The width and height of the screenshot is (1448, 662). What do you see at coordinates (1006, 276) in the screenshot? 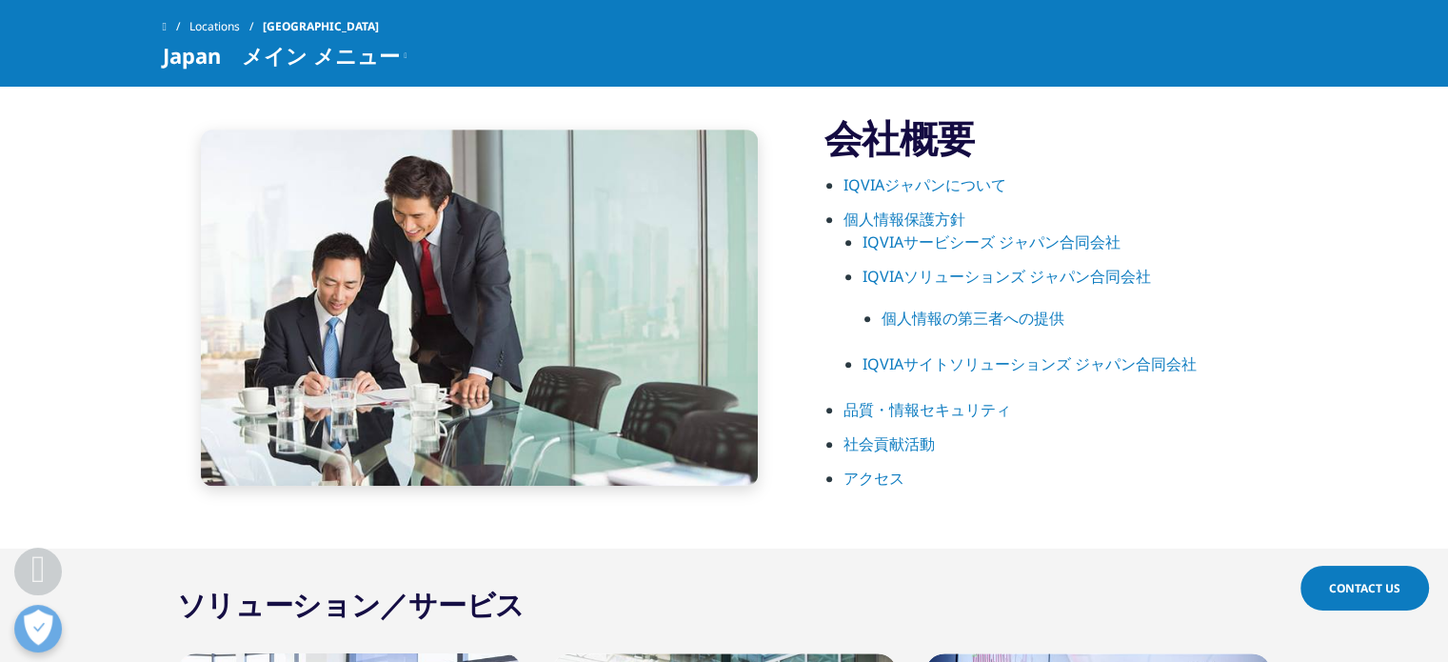
I see `a: IQVIAソリューションズ ジャパン合同会社` at bounding box center [1006, 276].